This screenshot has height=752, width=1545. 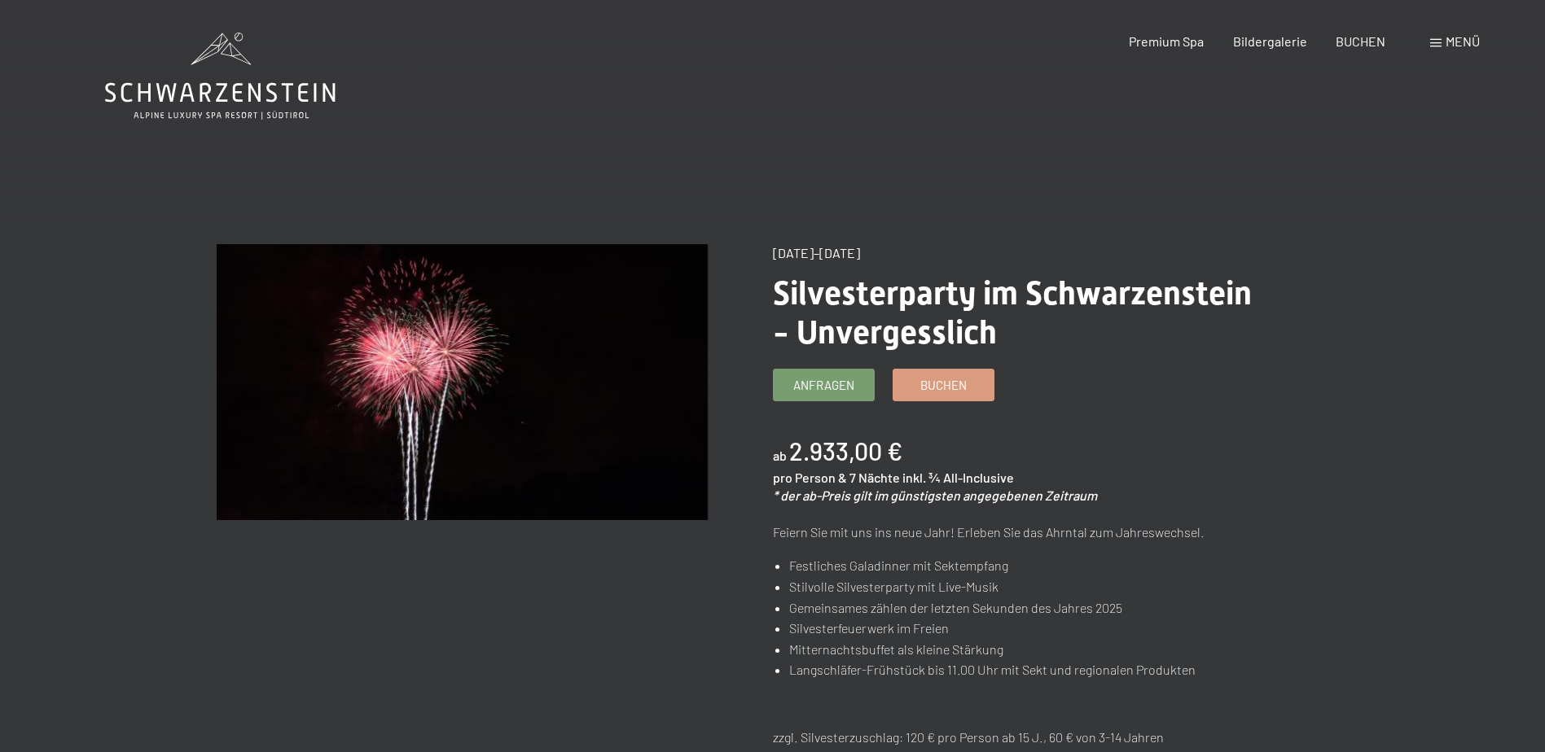 What do you see at coordinates (779, 455) in the screenshot?
I see `span: ab` at bounding box center [779, 455].